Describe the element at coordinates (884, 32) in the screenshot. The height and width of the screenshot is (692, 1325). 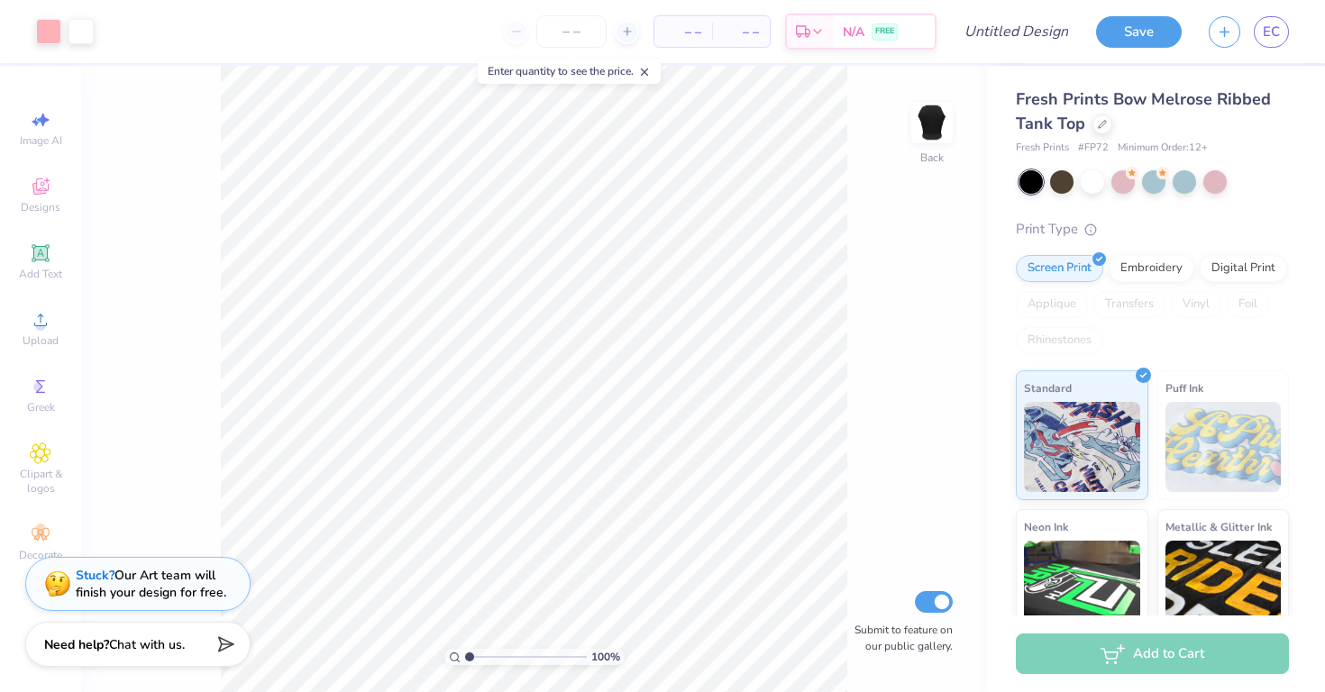
I see `span: FREE` at that location.